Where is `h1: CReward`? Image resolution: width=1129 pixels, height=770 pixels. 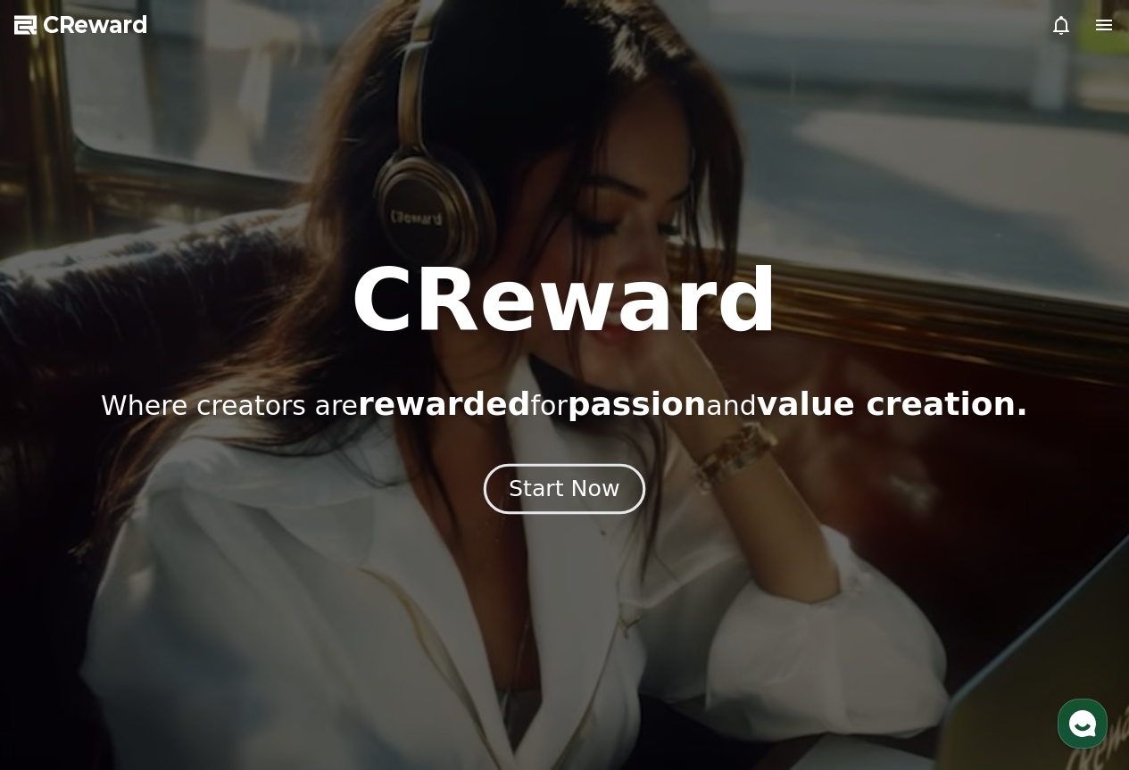
h1: CReward is located at coordinates (564, 301).